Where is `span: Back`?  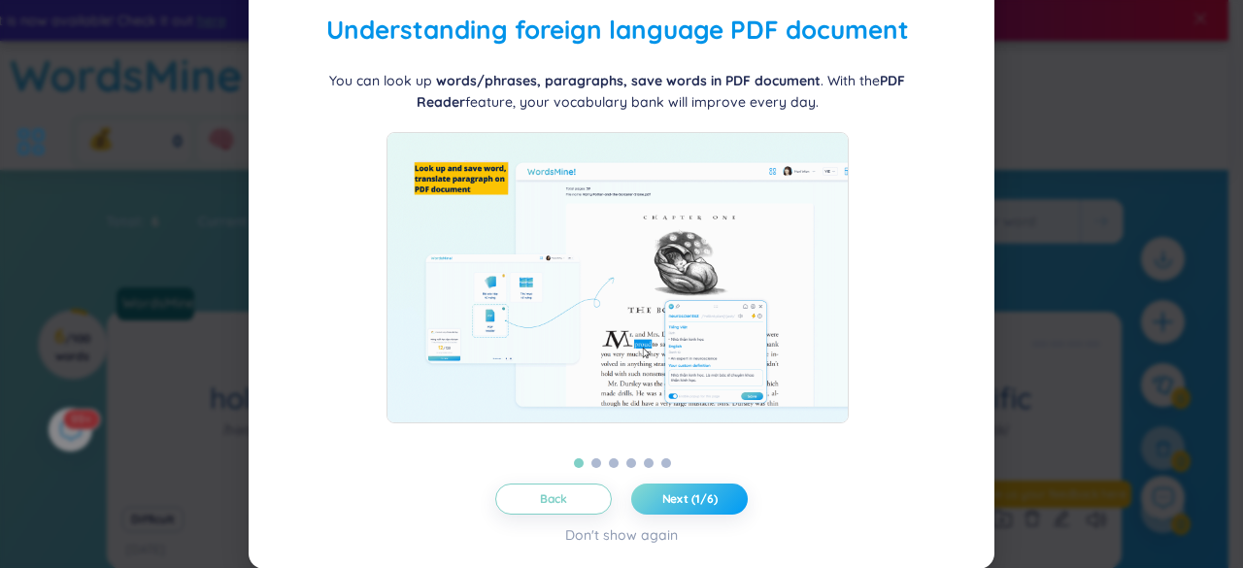
span: Back is located at coordinates (554, 499).